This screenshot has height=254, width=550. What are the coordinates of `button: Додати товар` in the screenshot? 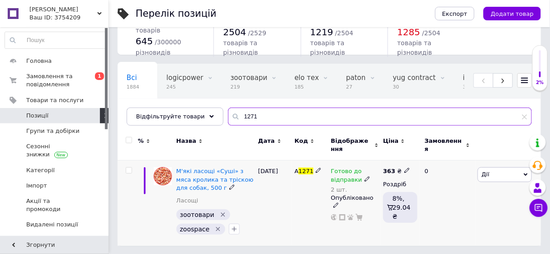 It's located at (512, 14).